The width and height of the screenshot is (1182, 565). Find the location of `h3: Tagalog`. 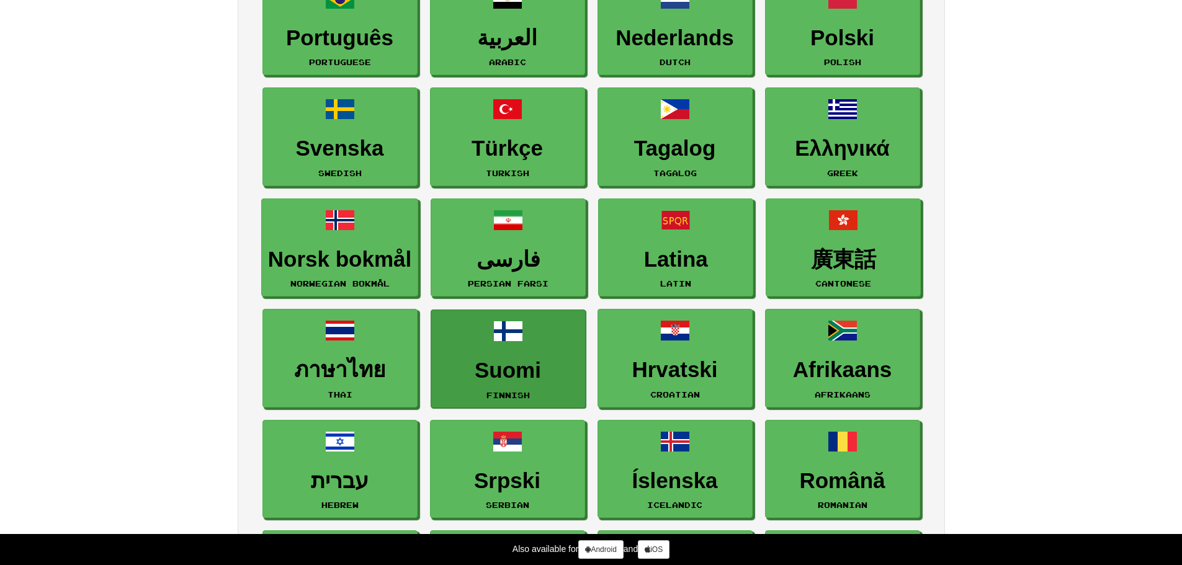

h3: Tagalog is located at coordinates (675, 148).